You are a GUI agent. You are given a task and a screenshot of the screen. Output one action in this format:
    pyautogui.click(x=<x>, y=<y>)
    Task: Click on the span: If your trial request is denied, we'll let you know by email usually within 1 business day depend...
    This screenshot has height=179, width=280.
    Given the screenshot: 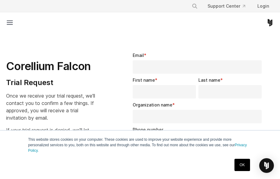 What is the action you would take?
    pyautogui.click(x=48, y=141)
    